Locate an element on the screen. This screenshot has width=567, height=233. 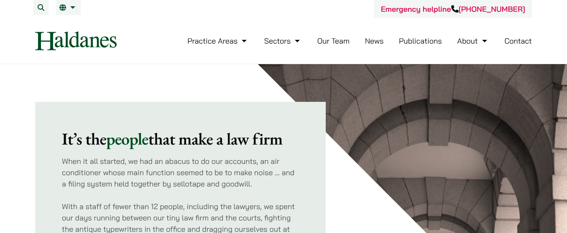
a: Practice Areas is located at coordinates (218, 41).